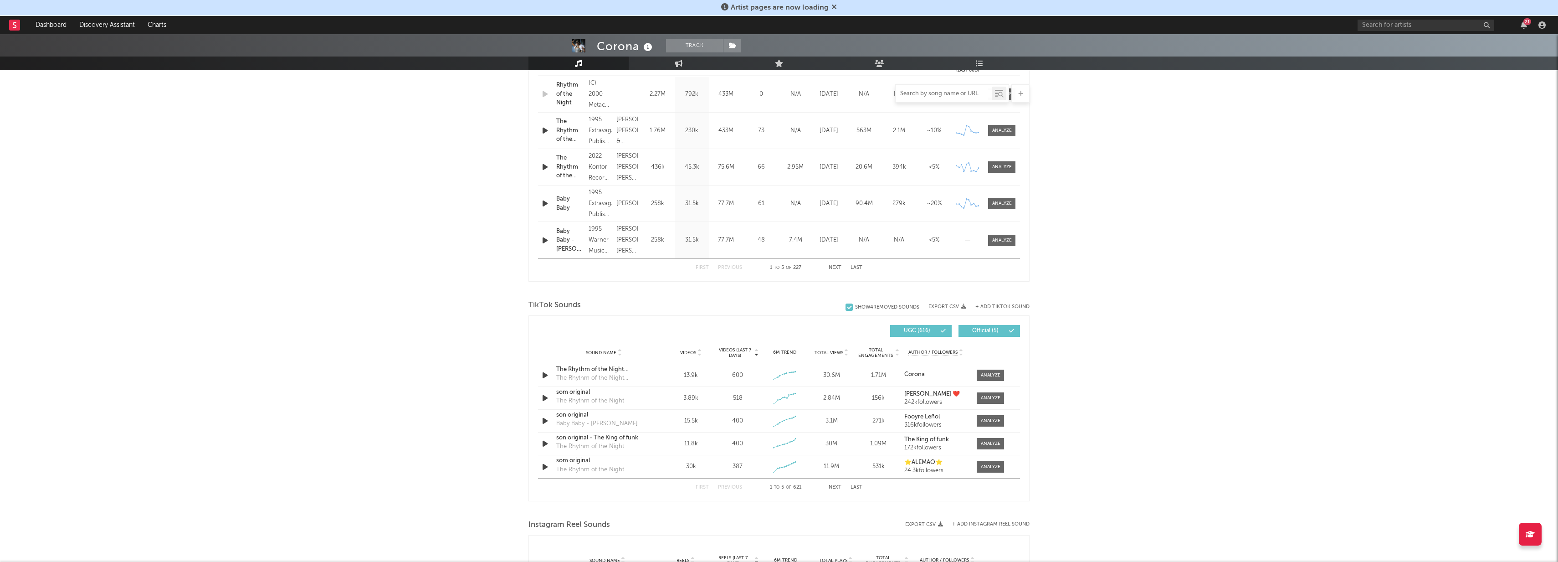 This screenshot has width=1558, height=562. Describe the element at coordinates (878, 375) in the screenshot. I see `div: 1.71M` at that location.